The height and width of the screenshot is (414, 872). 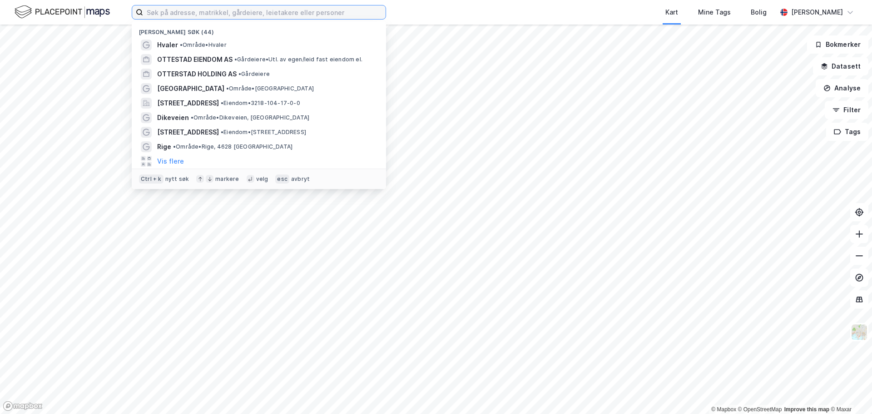 What do you see at coordinates (842, 88) in the screenshot?
I see `button: Analyse` at bounding box center [842, 88].